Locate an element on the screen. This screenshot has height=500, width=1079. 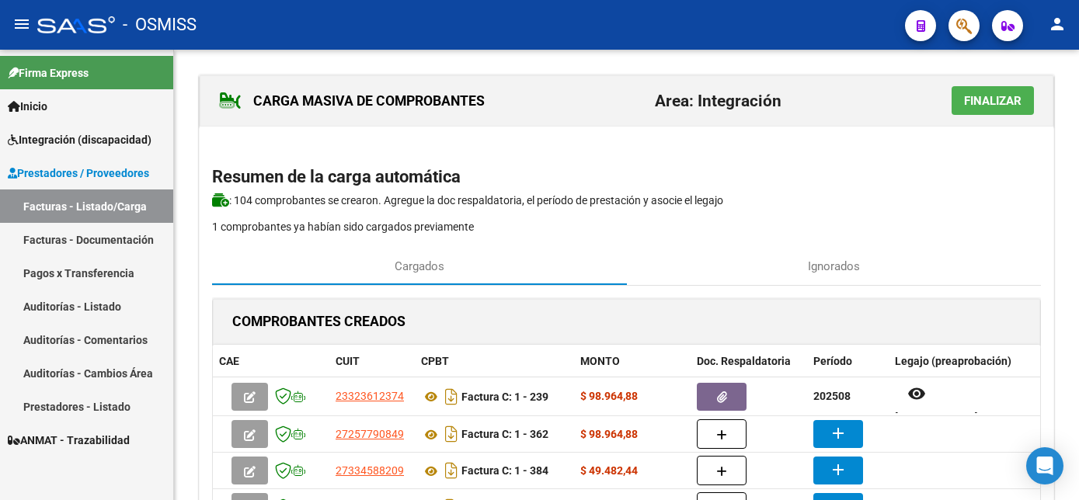
span: Ignorados is located at coordinates (834, 267).